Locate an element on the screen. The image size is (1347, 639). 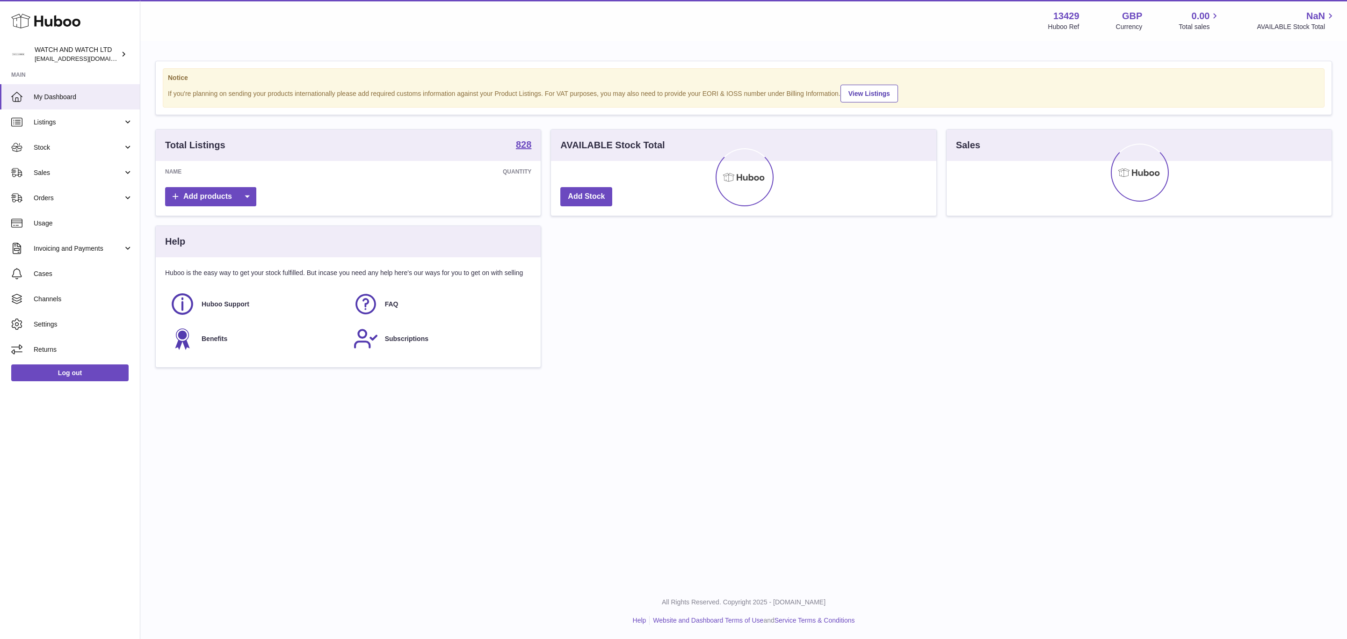
a: Huboo Support is located at coordinates (257, 304).